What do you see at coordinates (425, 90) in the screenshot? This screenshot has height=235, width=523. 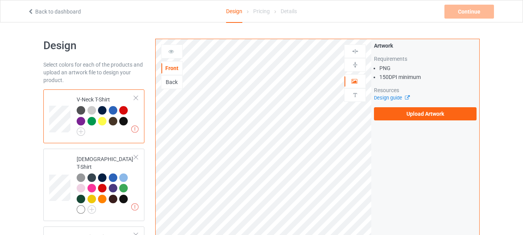 I see `div: Resources` at bounding box center [425, 90].